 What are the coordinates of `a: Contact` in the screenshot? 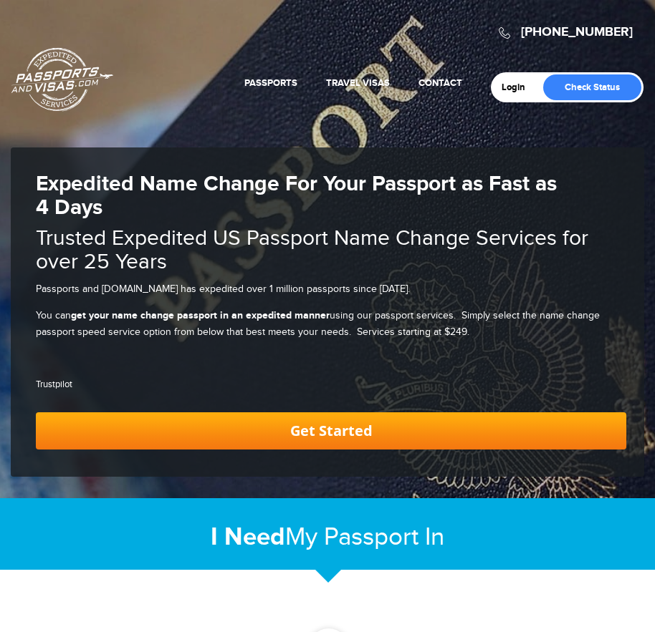 It's located at (440, 83).